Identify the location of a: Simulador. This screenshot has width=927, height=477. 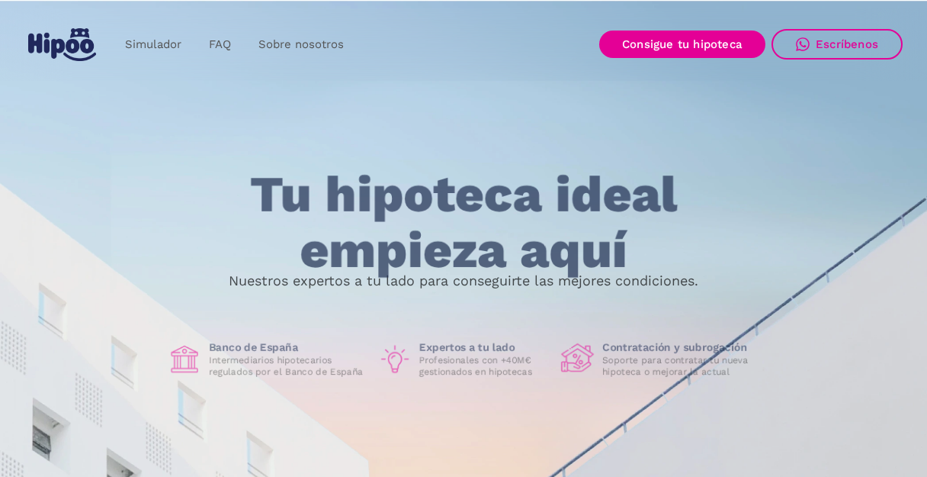
(153, 44).